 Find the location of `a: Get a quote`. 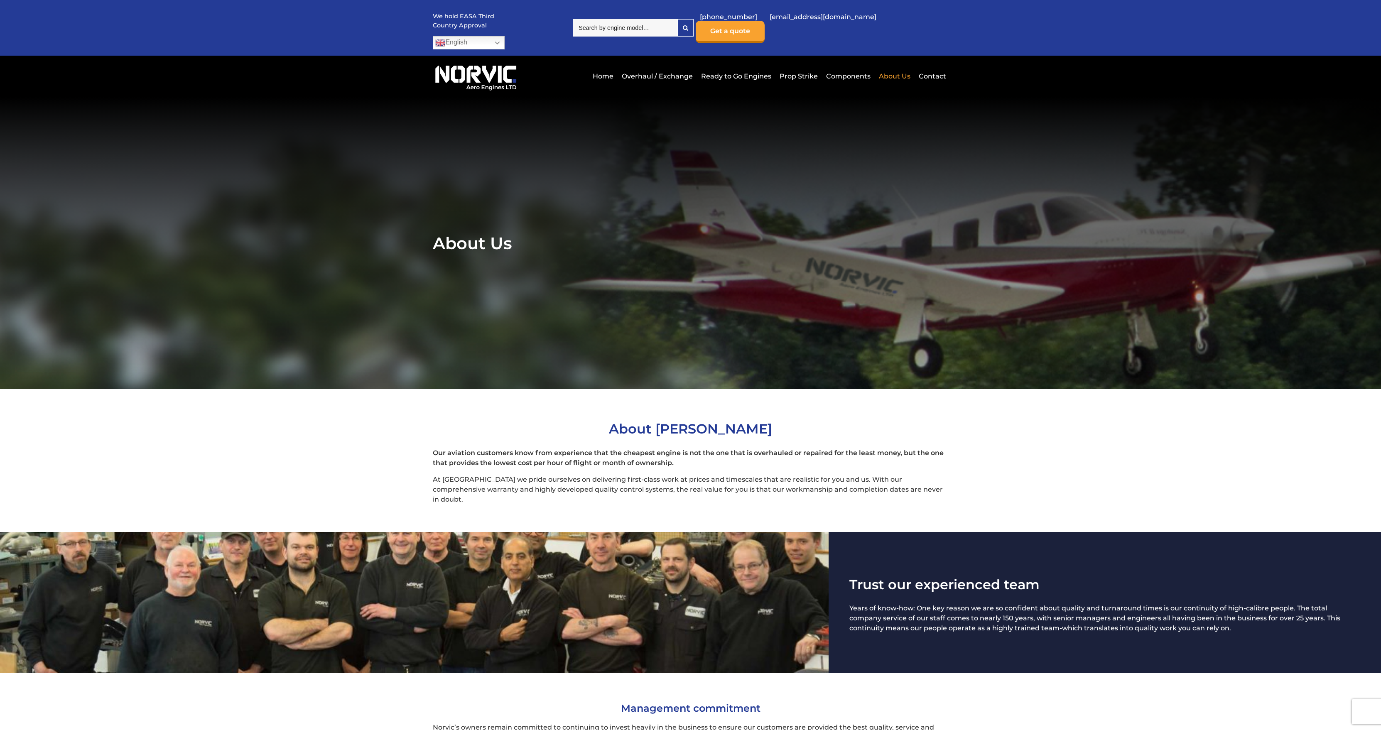

a: Get a quote is located at coordinates (730, 32).